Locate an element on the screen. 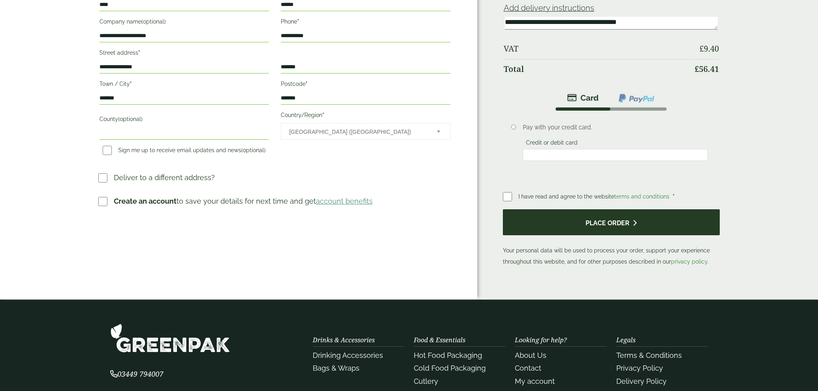  strong: Create an account is located at coordinates (145, 201).